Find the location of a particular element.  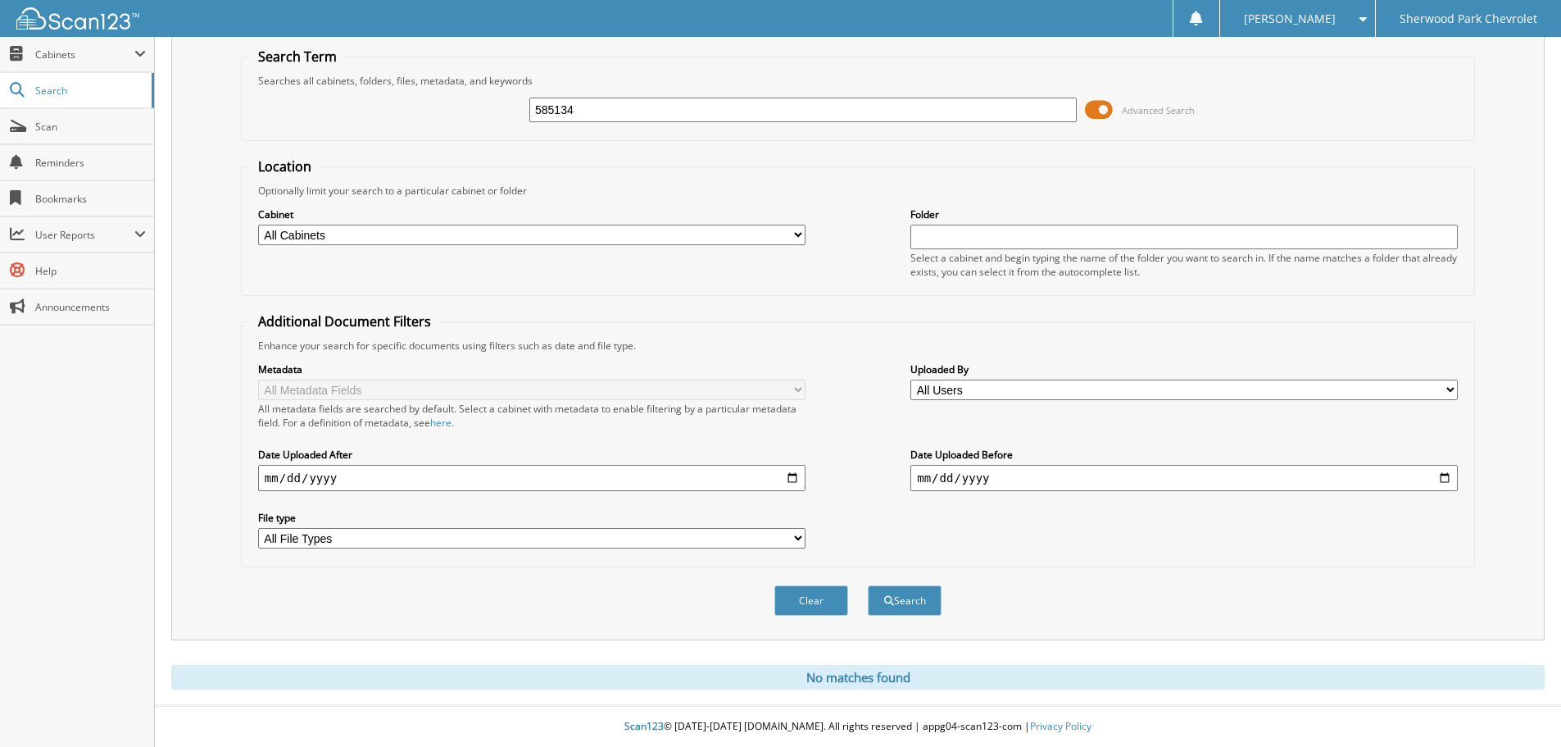

span: User Reports is located at coordinates (84, 234).